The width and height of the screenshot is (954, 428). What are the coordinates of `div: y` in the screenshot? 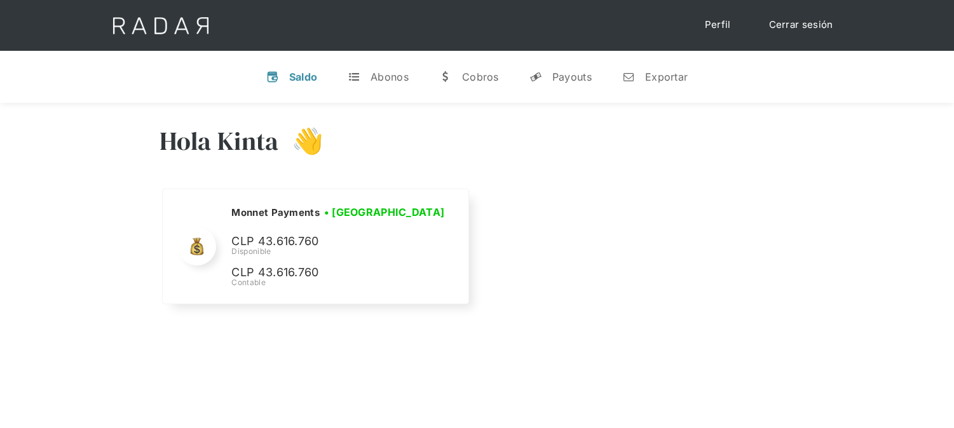 It's located at (536, 77).